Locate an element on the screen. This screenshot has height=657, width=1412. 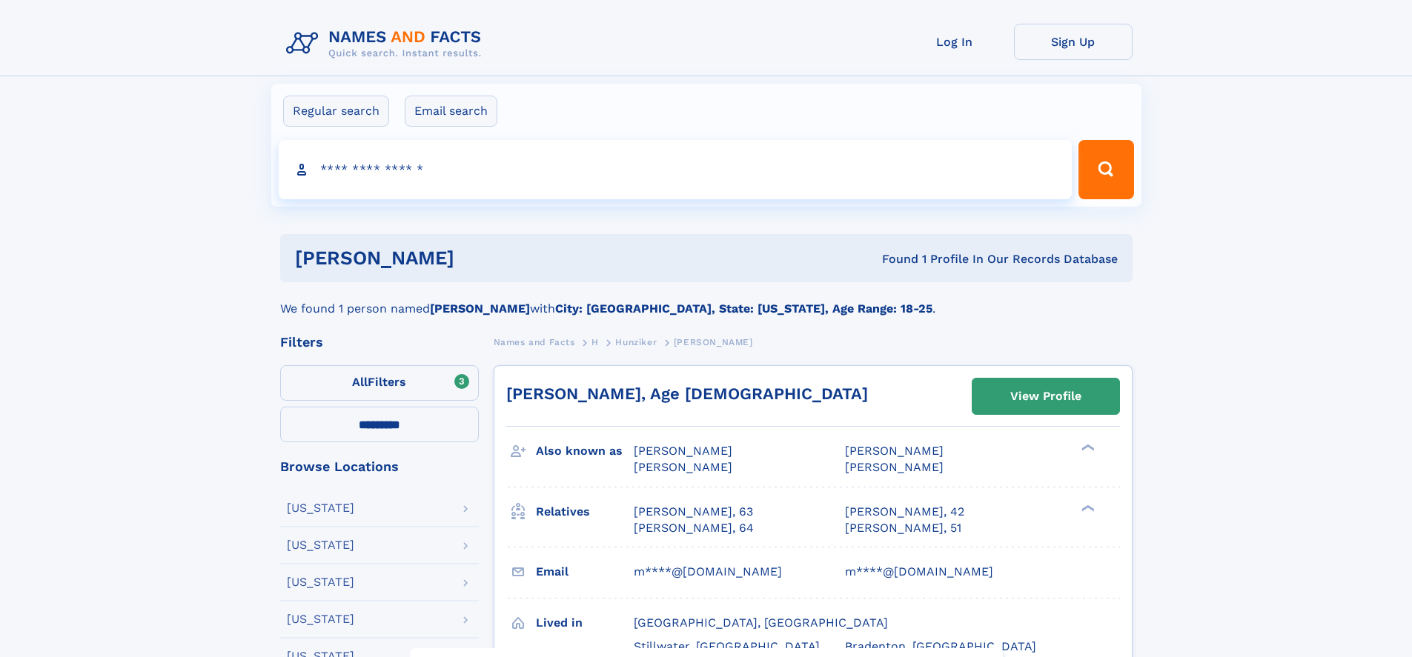
a: Log In is located at coordinates (955, 42).